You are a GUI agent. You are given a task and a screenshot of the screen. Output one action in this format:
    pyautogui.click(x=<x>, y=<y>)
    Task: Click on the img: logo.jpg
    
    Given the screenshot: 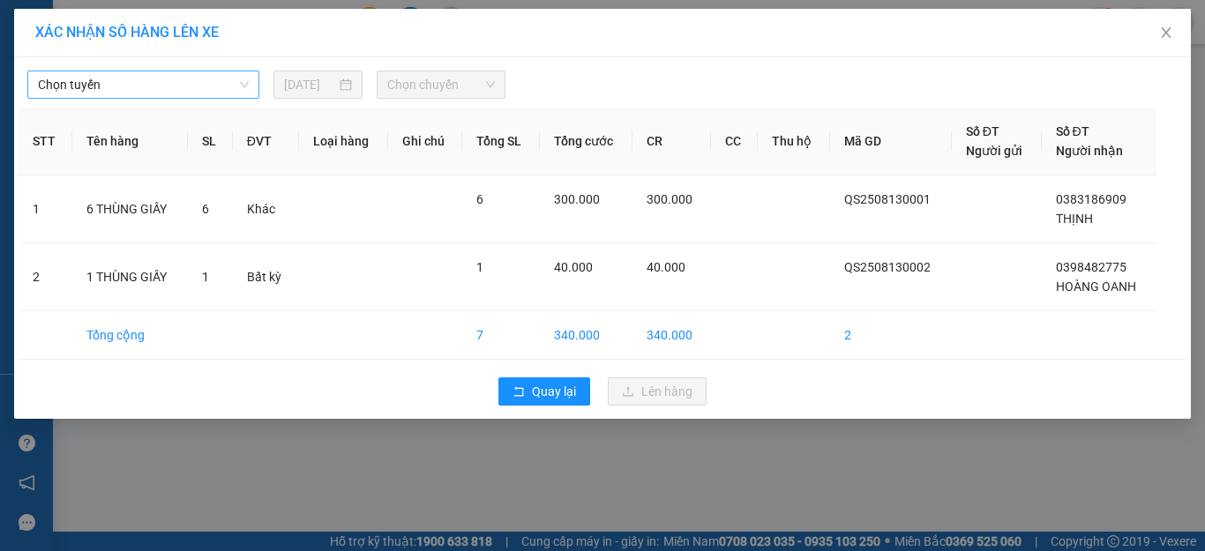 What is the action you would take?
    pyautogui.click(x=213, y=43)
    